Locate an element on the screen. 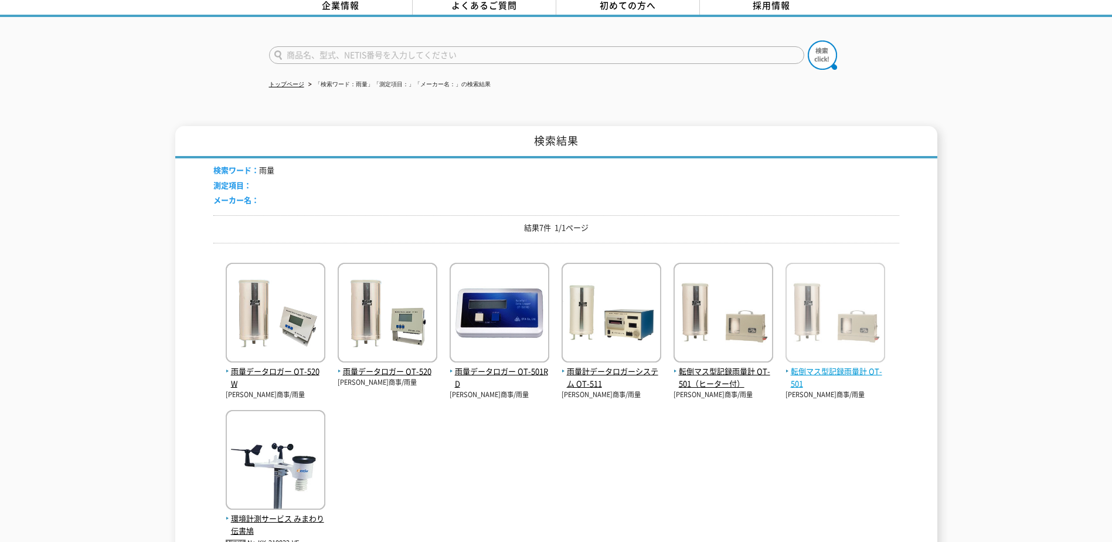  span: 検索ワード： is located at coordinates (236, 169).